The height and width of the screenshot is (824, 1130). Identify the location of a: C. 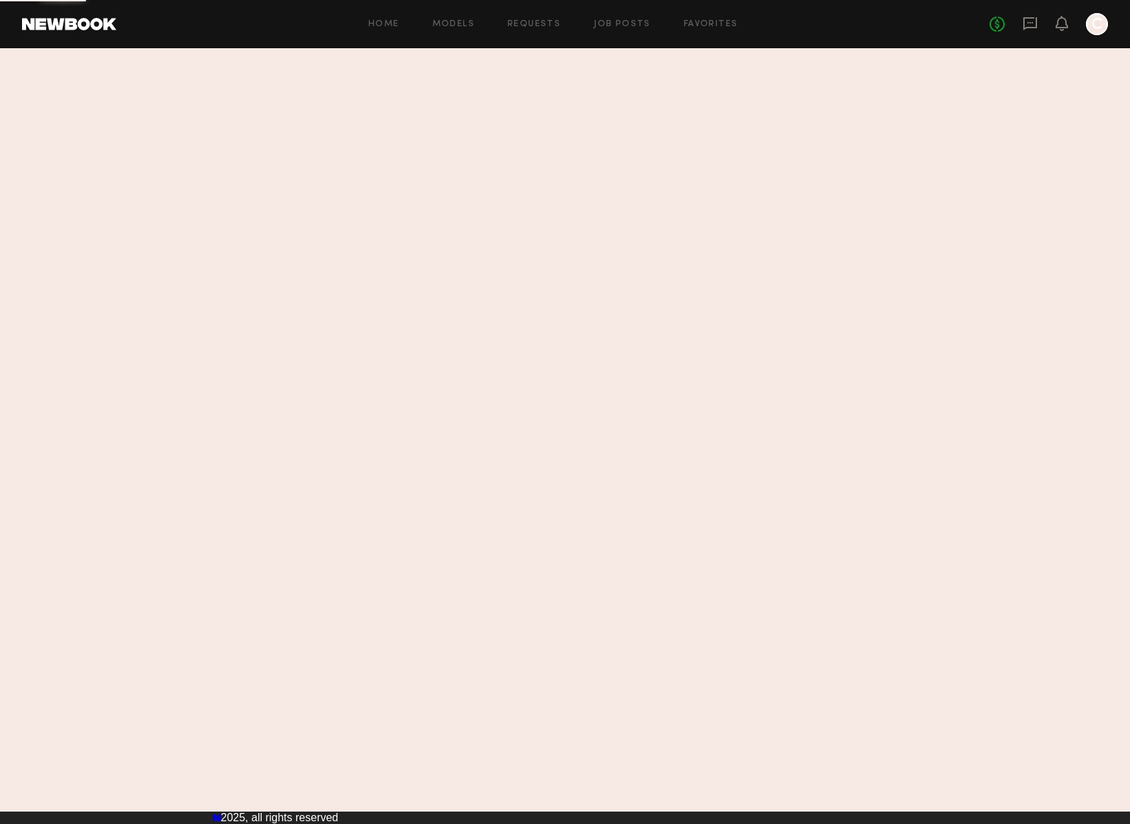
(1097, 24).